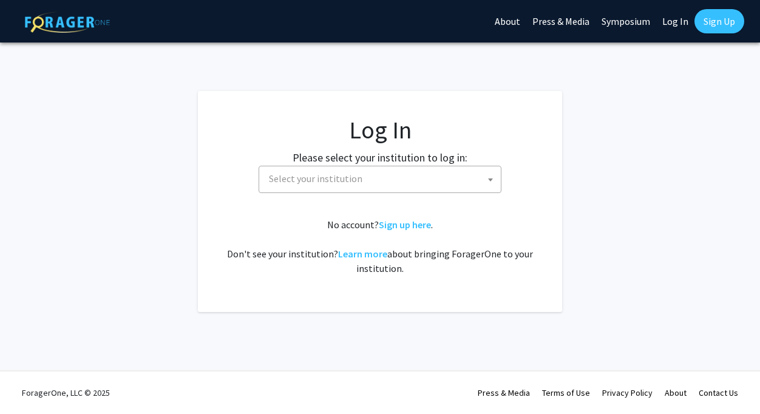  What do you see at coordinates (719, 21) in the screenshot?
I see `a: Sign Up` at bounding box center [719, 21].